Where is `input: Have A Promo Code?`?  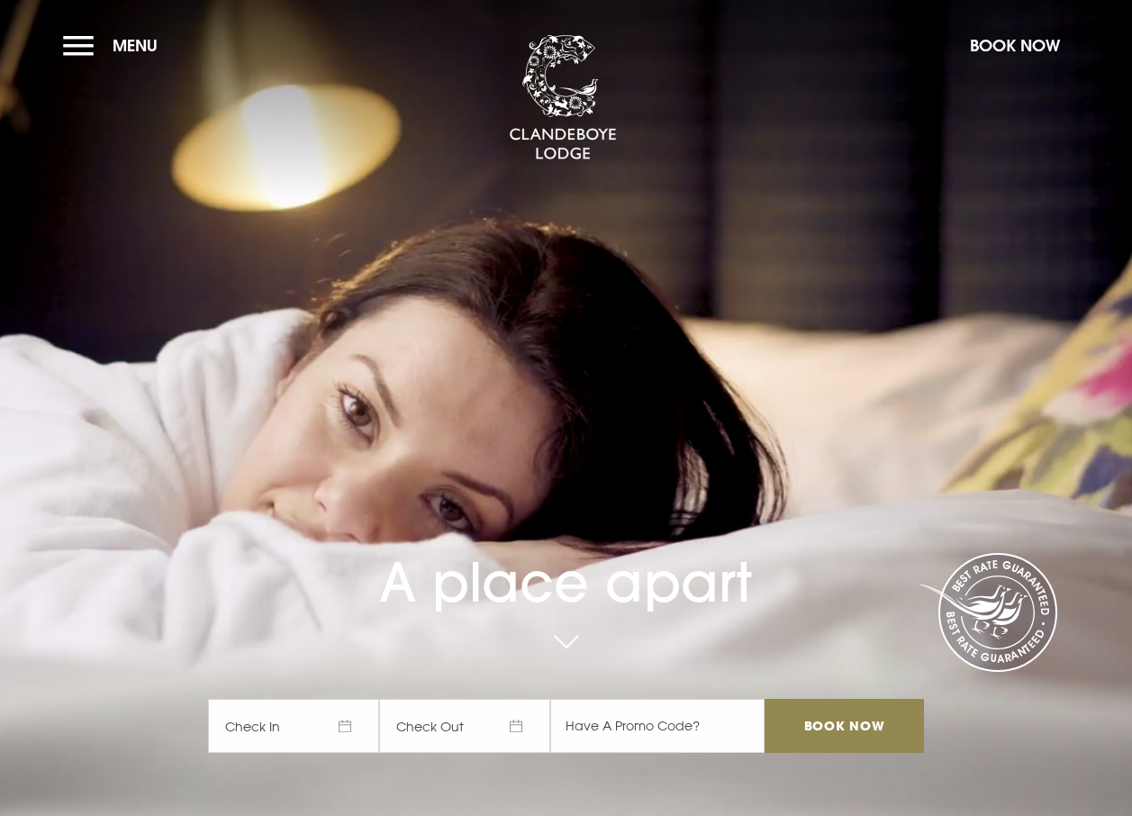 input: Have A Promo Code? is located at coordinates (658, 726).